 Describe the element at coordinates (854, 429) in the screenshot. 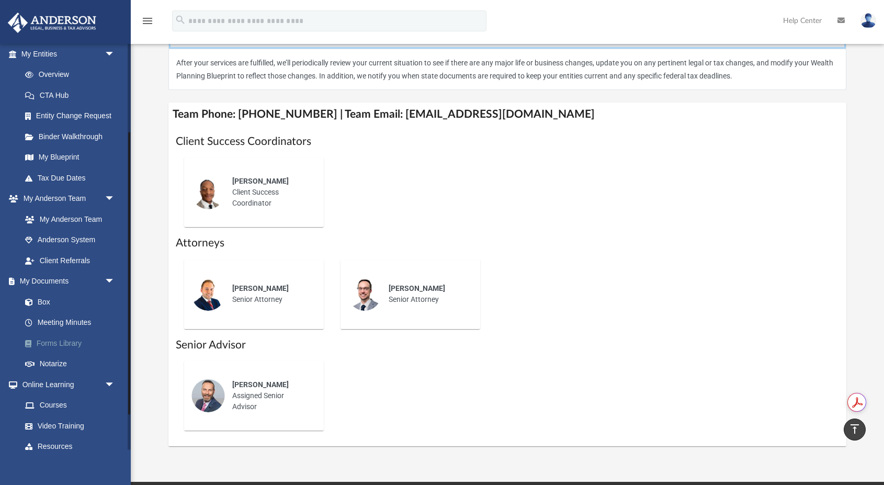

I see `a: vertical_align_top` at that location.